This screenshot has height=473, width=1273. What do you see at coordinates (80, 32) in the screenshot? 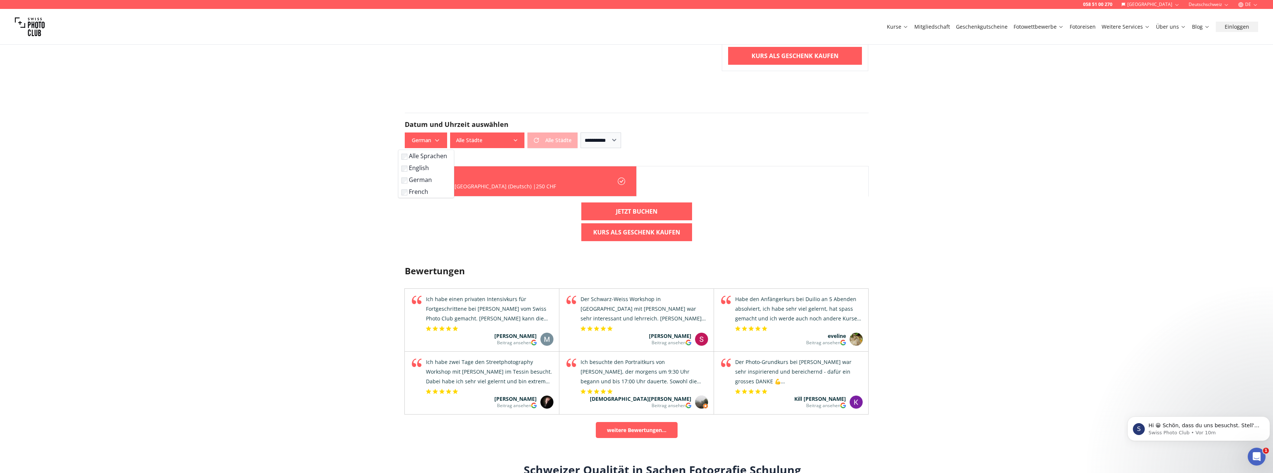
I see `p: Message from Swiss Photo Club, sent Vor 10m` at bounding box center [80, 32].